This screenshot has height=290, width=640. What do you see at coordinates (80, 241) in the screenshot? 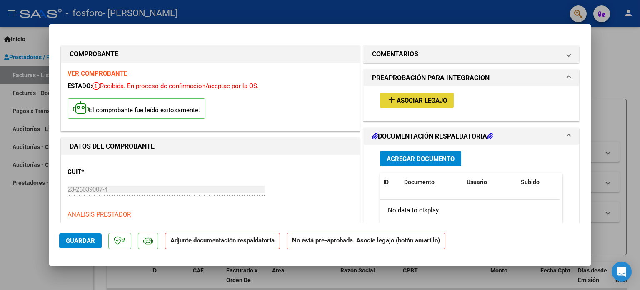
I see `span: Guardar` at bounding box center [80, 241].